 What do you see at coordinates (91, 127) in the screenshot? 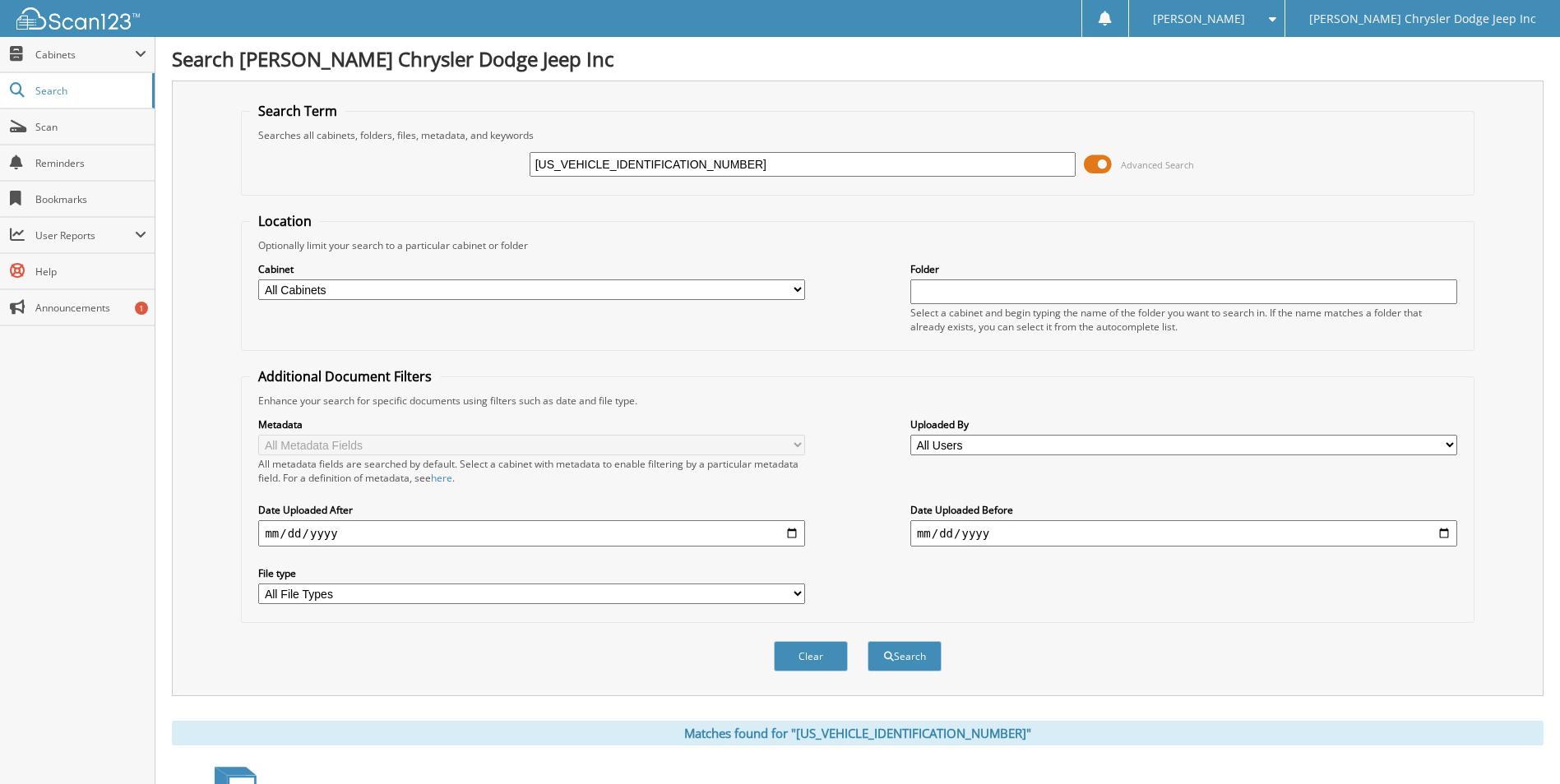
I see `span: Scan` at bounding box center [91, 127].